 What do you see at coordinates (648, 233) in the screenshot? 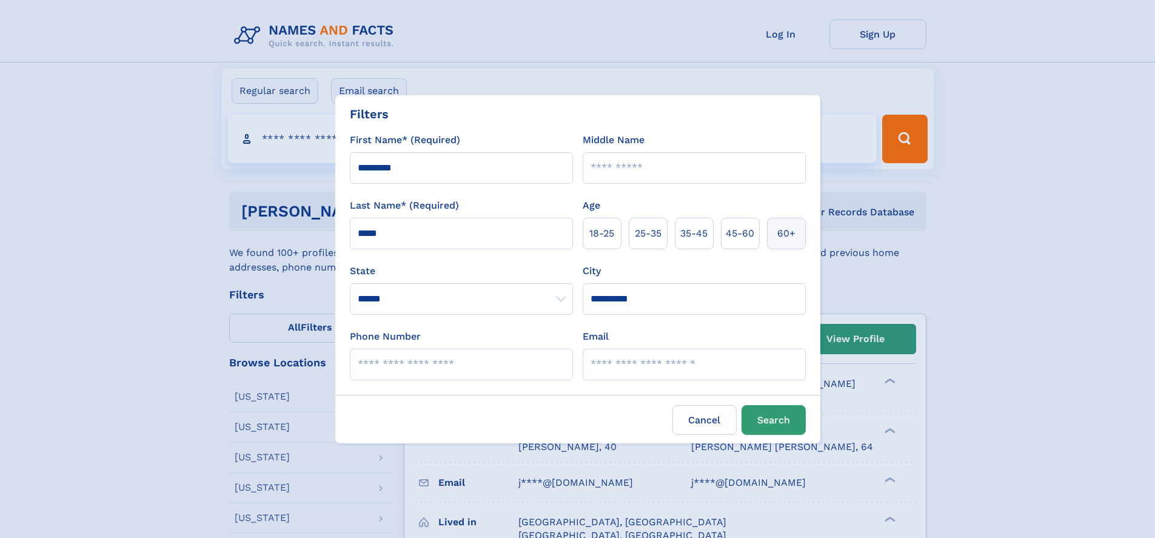
I see `span: 25‑35` at bounding box center [648, 233].